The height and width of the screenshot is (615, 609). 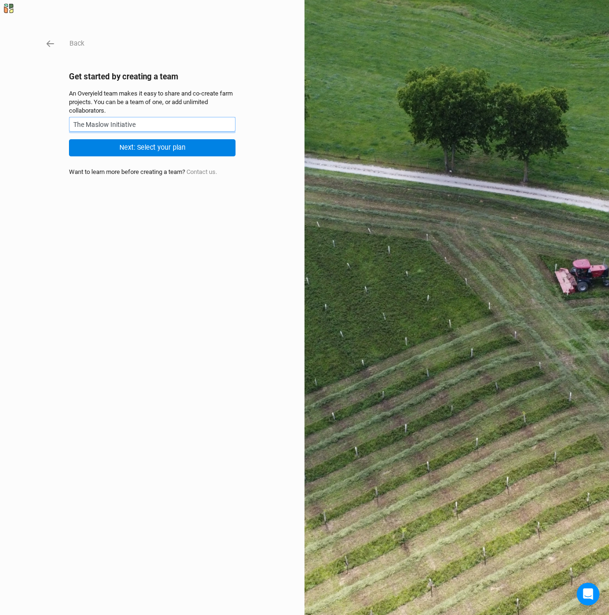 I want to click on button: Back, so click(x=77, y=43).